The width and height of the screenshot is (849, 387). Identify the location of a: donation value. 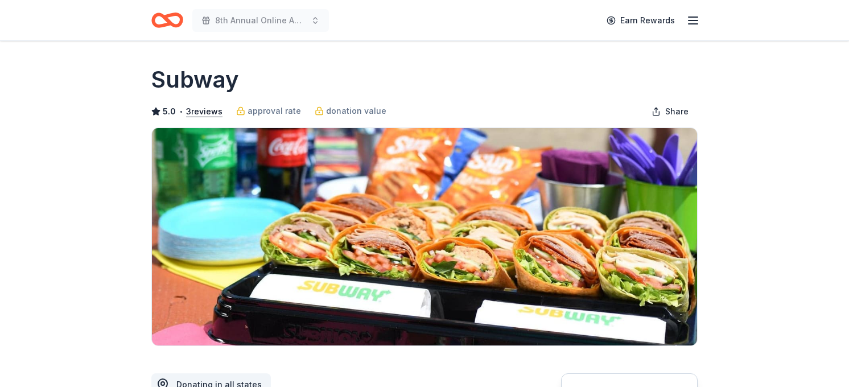
(351, 111).